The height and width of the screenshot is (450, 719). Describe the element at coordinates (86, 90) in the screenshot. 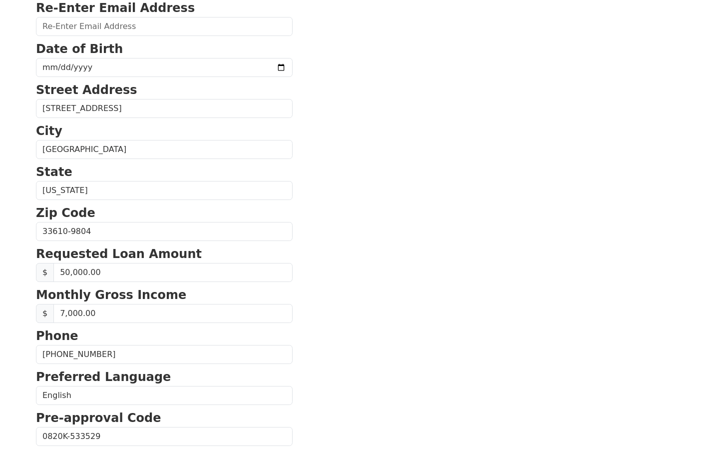

I see `strong: Street Address` at that location.